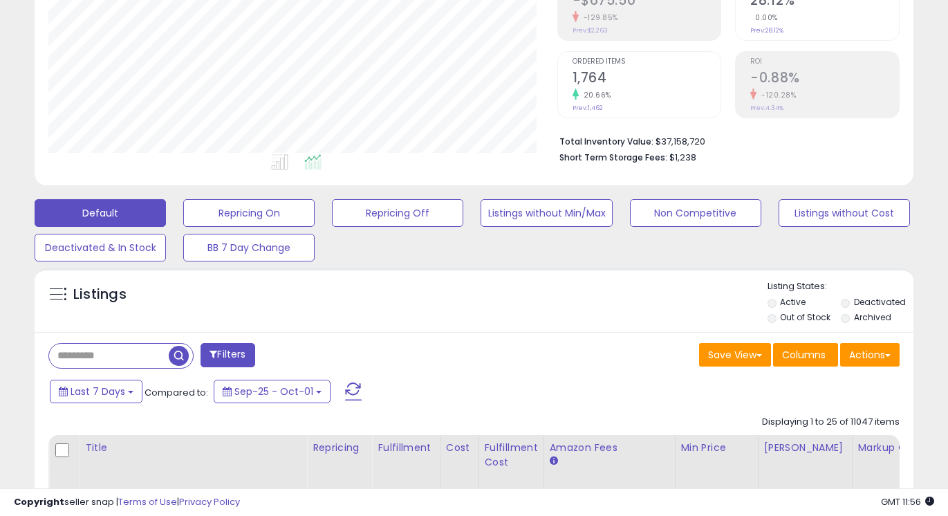 The width and height of the screenshot is (948, 516). What do you see at coordinates (717, 448) in the screenshot?
I see `div: Min Price` at bounding box center [717, 448].